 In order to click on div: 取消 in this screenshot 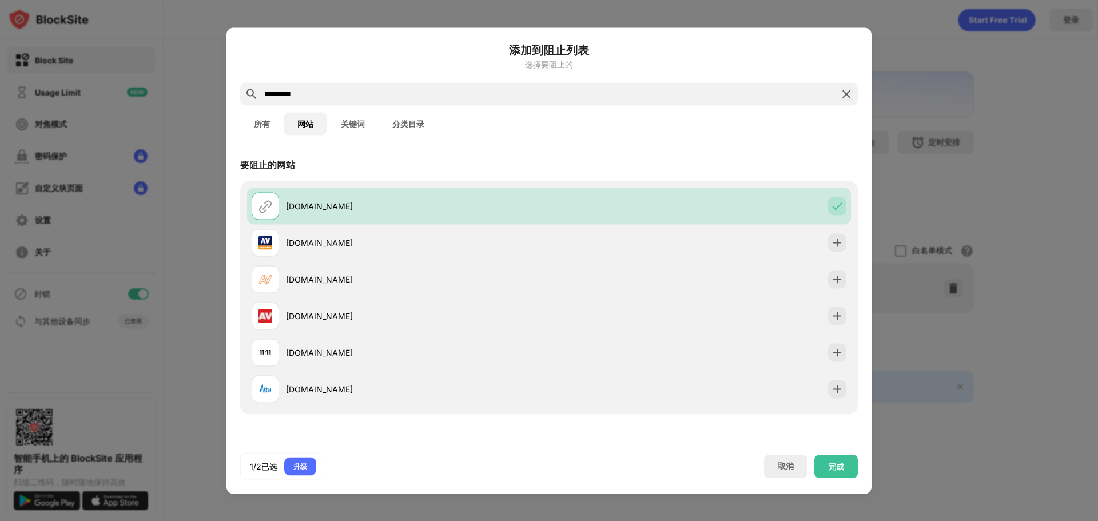, I will do `click(786, 466)`.